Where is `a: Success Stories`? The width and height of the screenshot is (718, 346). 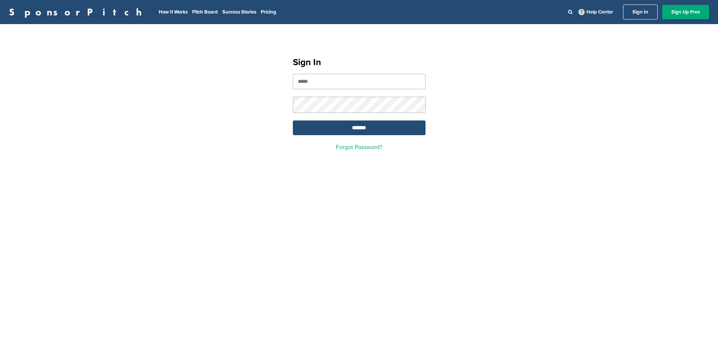
a: Success Stories is located at coordinates (239, 12).